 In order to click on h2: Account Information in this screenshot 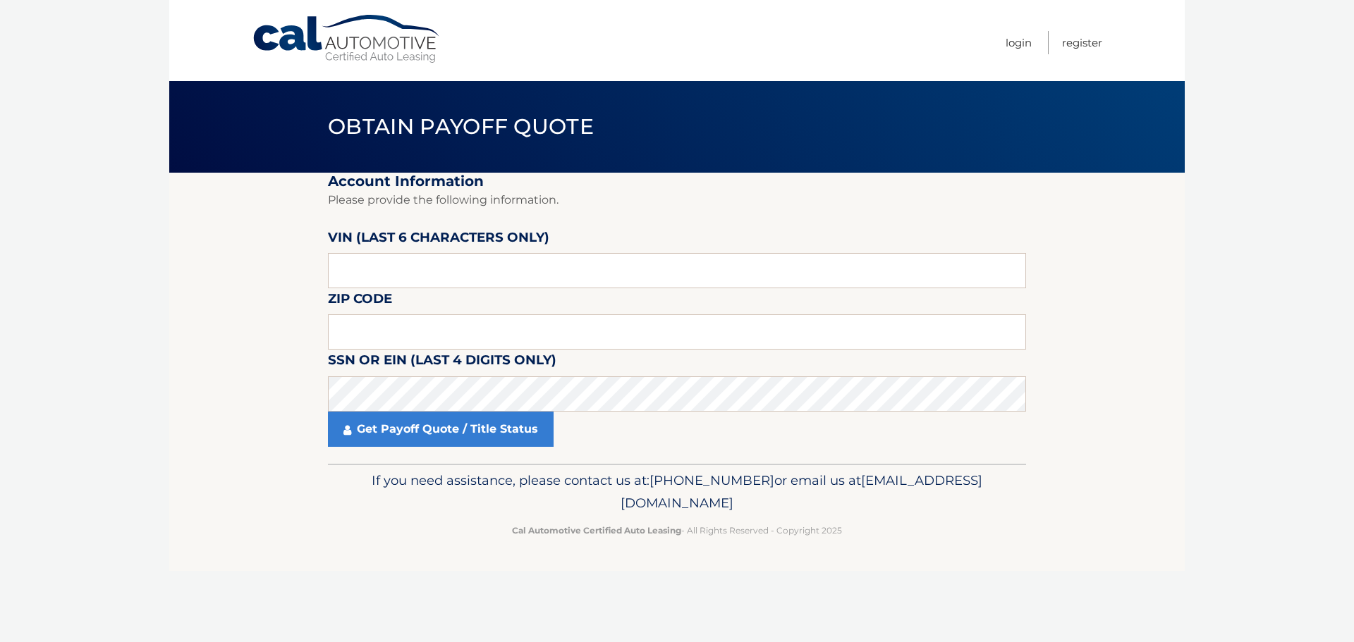, I will do `click(677, 181)`.